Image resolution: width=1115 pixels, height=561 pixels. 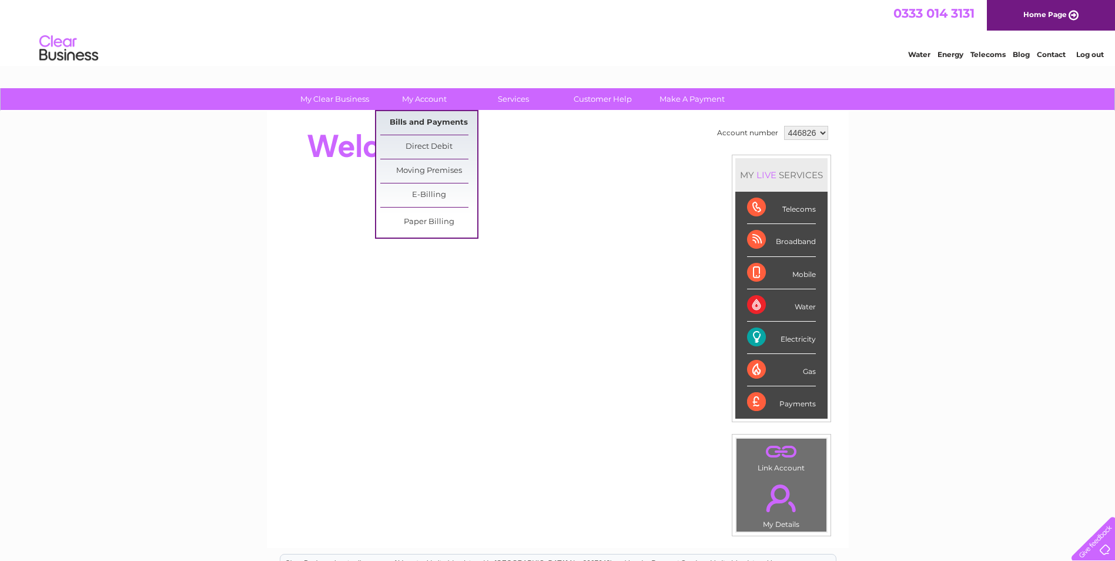 I want to click on a: Paper Billing, so click(x=429, y=222).